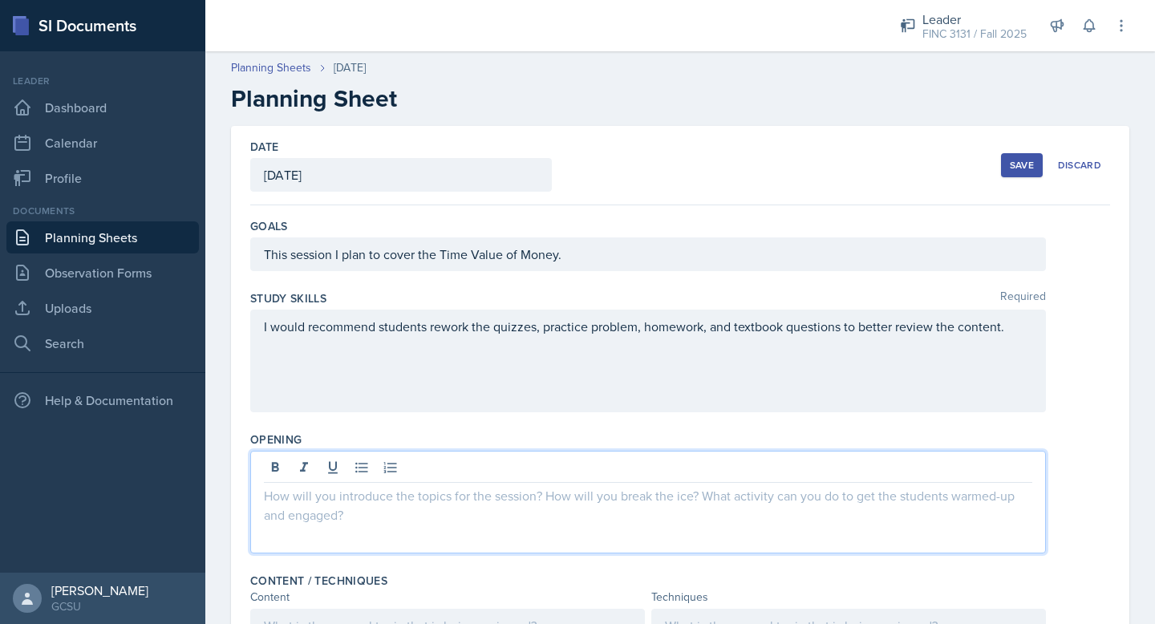 The image size is (1155, 624). I want to click on div: Documents, so click(103, 211).